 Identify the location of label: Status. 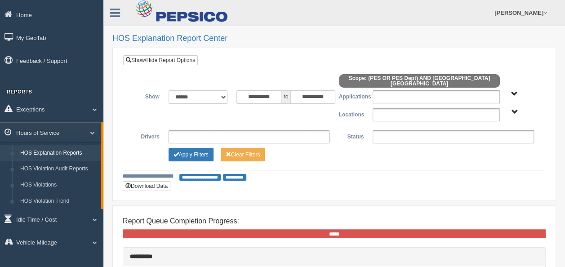
(351, 136).